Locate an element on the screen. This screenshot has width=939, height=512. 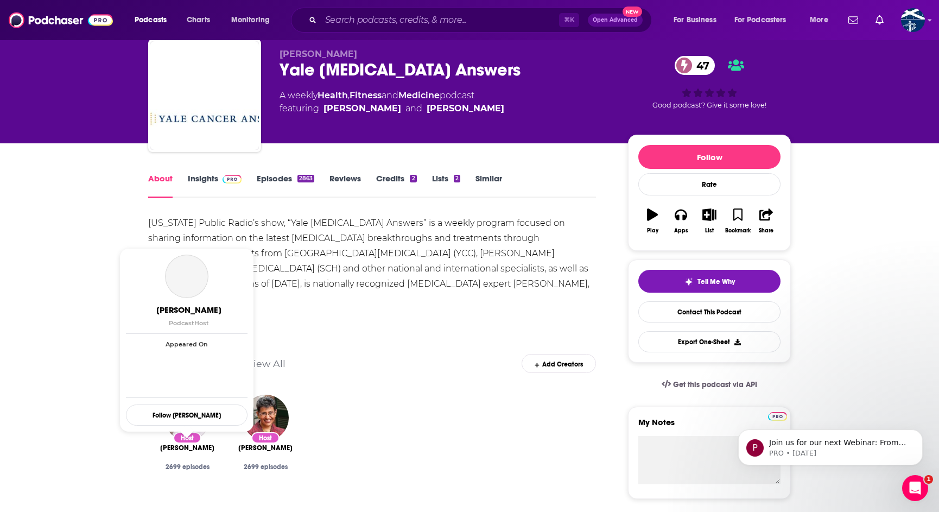
a: Lists2 is located at coordinates (446, 186).